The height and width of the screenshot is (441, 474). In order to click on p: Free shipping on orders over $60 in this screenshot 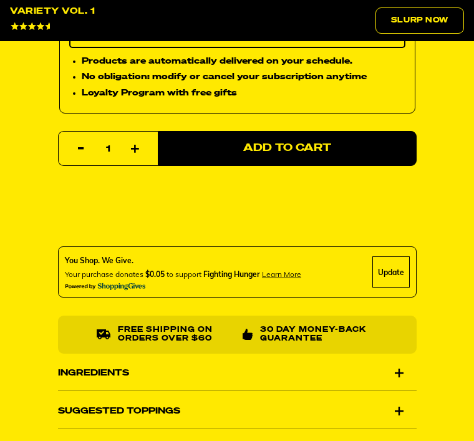, I will do `click(174, 334)`.